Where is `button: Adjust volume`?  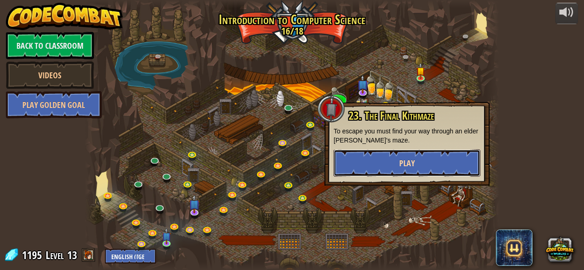
button: Adjust volume is located at coordinates (566, 13).